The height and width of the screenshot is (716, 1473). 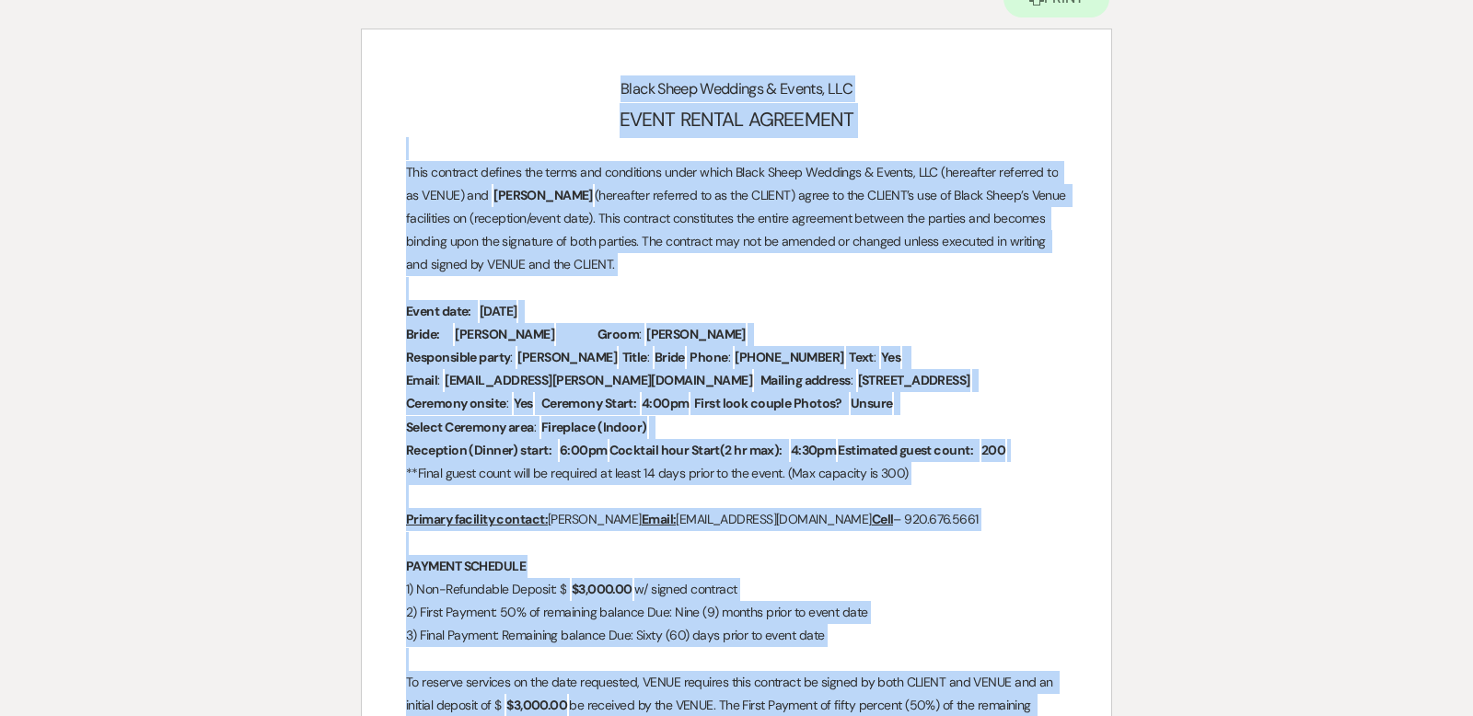 I want to click on p: **Final guest count will be required at least 14 days prior to the event. (Max capacity is 300), so click(x=737, y=473).